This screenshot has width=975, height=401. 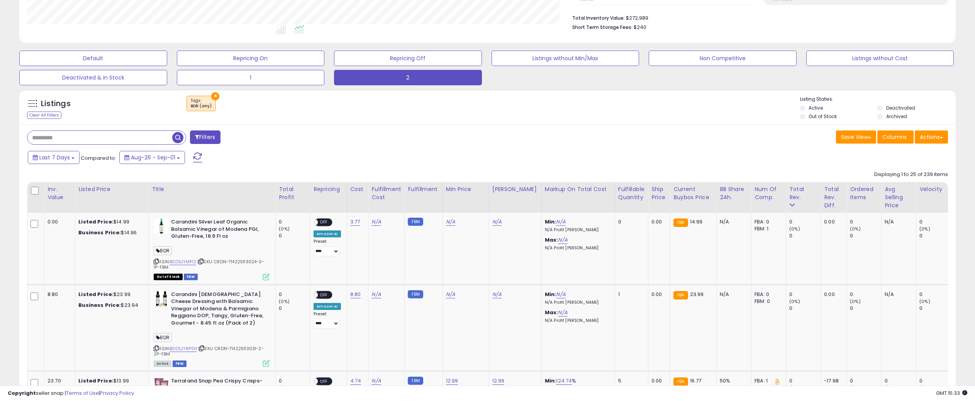 What do you see at coordinates (209, 351) in the screenshot?
I see `span: | SKU: CRDN-714225113031-2-2P-FBM` at bounding box center [209, 351].